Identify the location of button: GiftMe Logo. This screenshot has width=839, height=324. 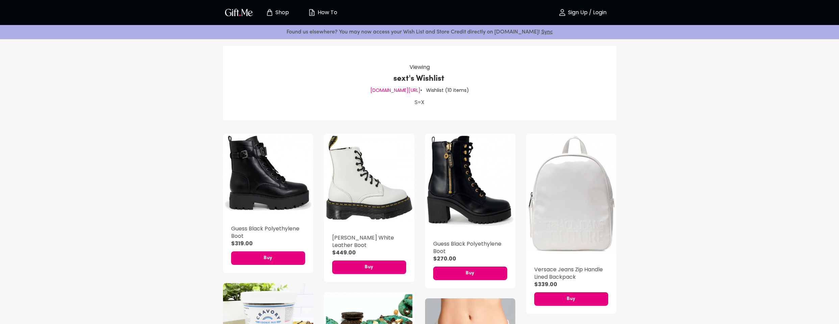
(239, 13).